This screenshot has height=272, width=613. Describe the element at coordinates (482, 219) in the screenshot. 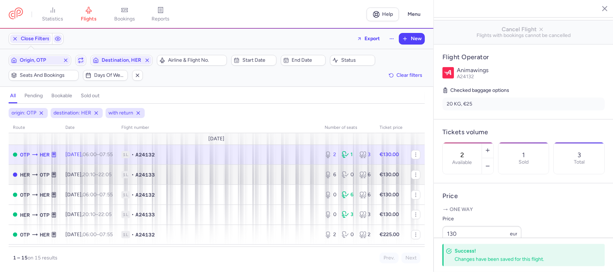

I see `label: Price` at that location.